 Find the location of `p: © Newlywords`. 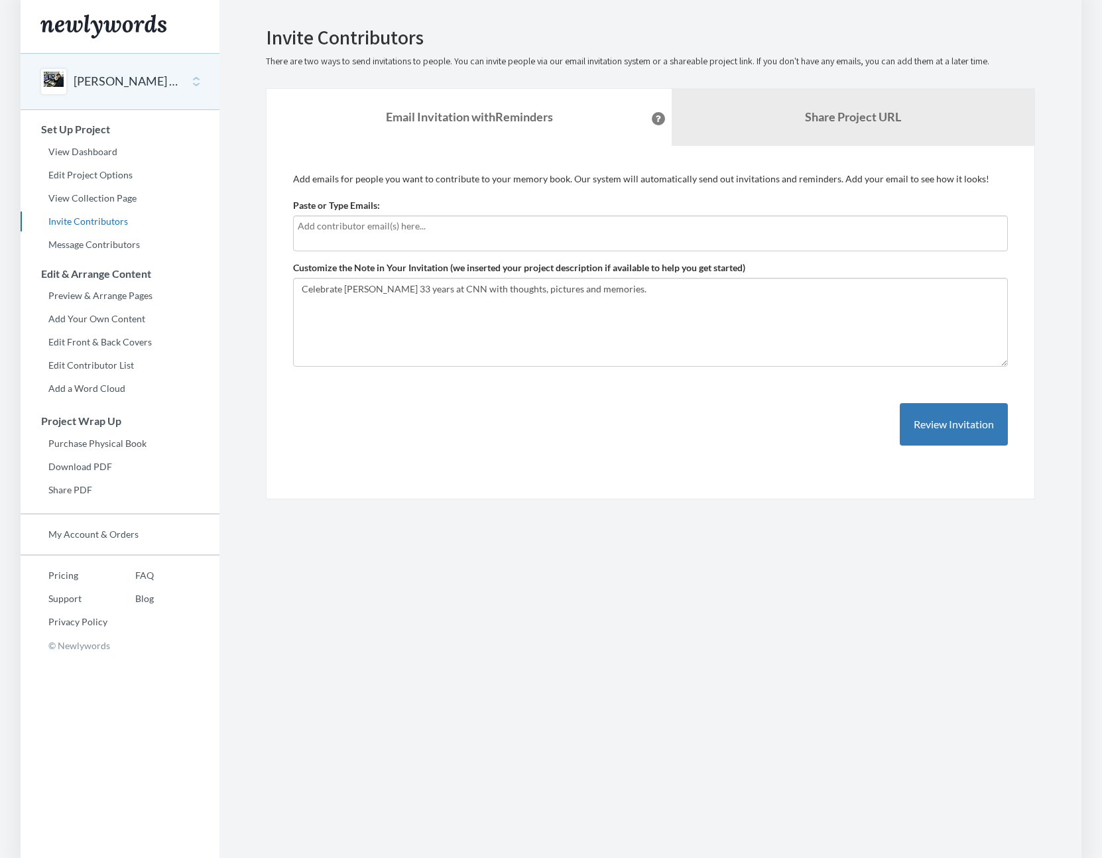

p: © Newlywords is located at coordinates (120, 645).